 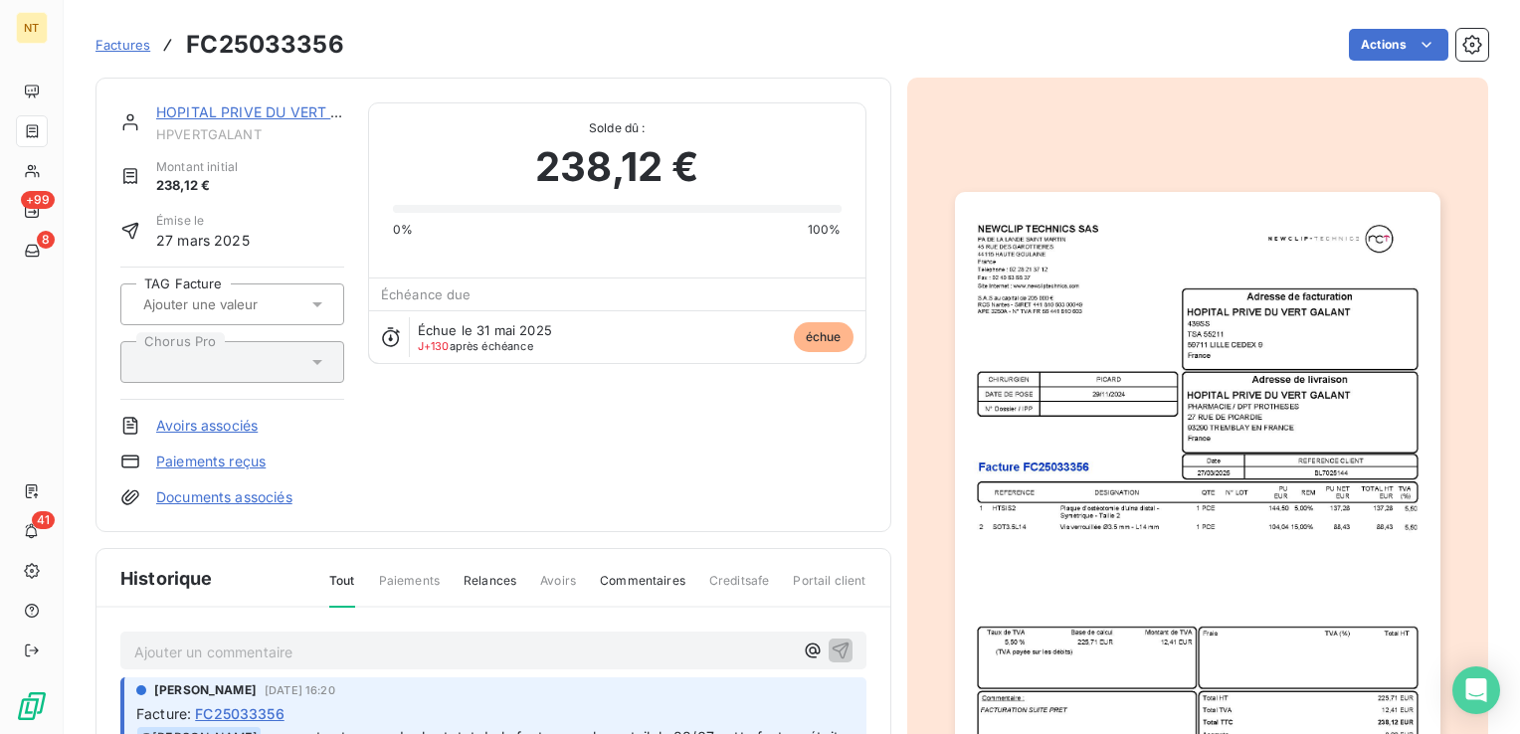 I want to click on span: Commentaires, so click(x=643, y=589).